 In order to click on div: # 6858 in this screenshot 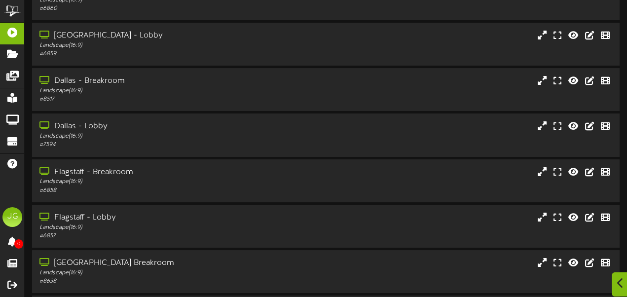, I will do `click(154, 191)`.